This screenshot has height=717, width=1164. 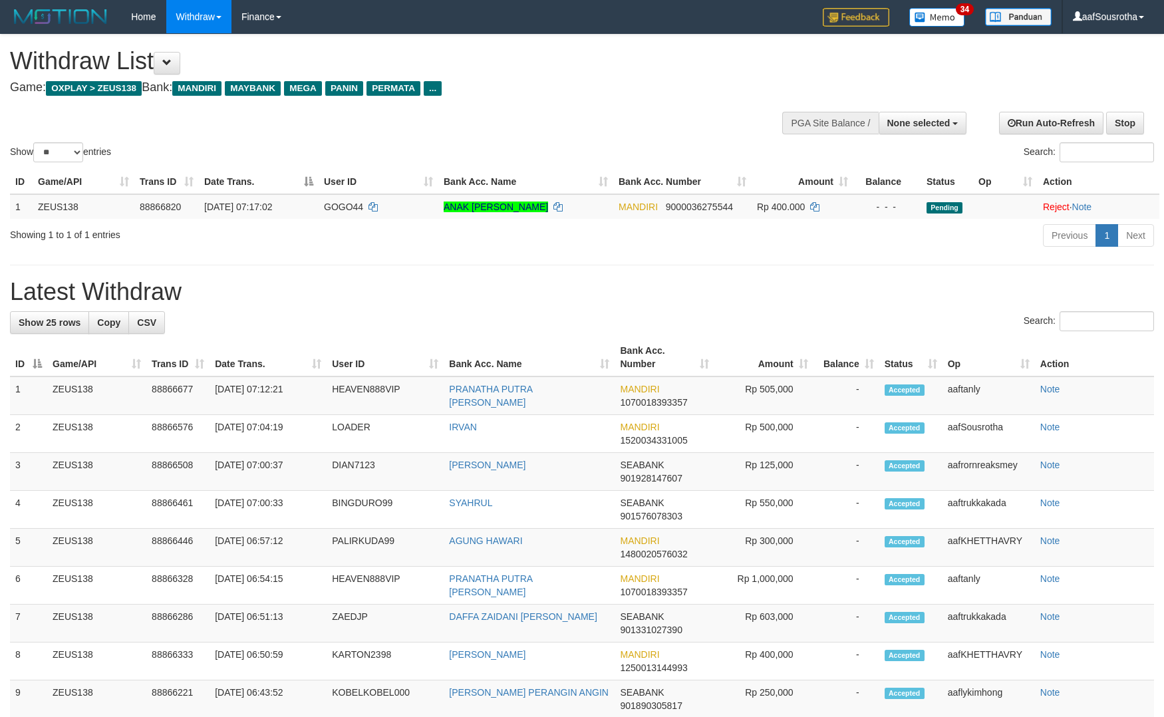 I want to click on td: 2, so click(x=29, y=434).